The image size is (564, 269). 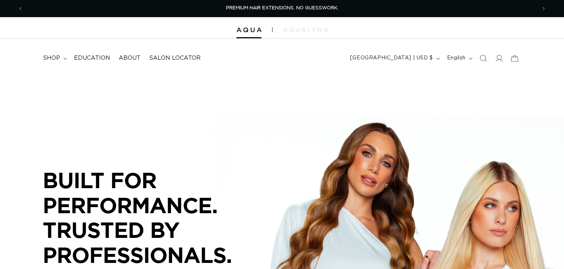 I want to click on span: English, so click(x=457, y=58).